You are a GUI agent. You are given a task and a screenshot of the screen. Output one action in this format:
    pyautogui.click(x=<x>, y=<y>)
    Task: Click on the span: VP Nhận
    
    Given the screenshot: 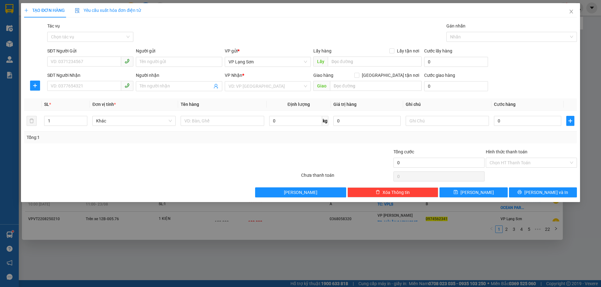 What is the action you would take?
    pyautogui.click(x=233, y=75)
    